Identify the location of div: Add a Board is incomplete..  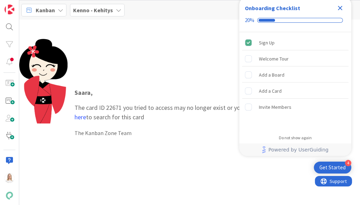
(295, 75).